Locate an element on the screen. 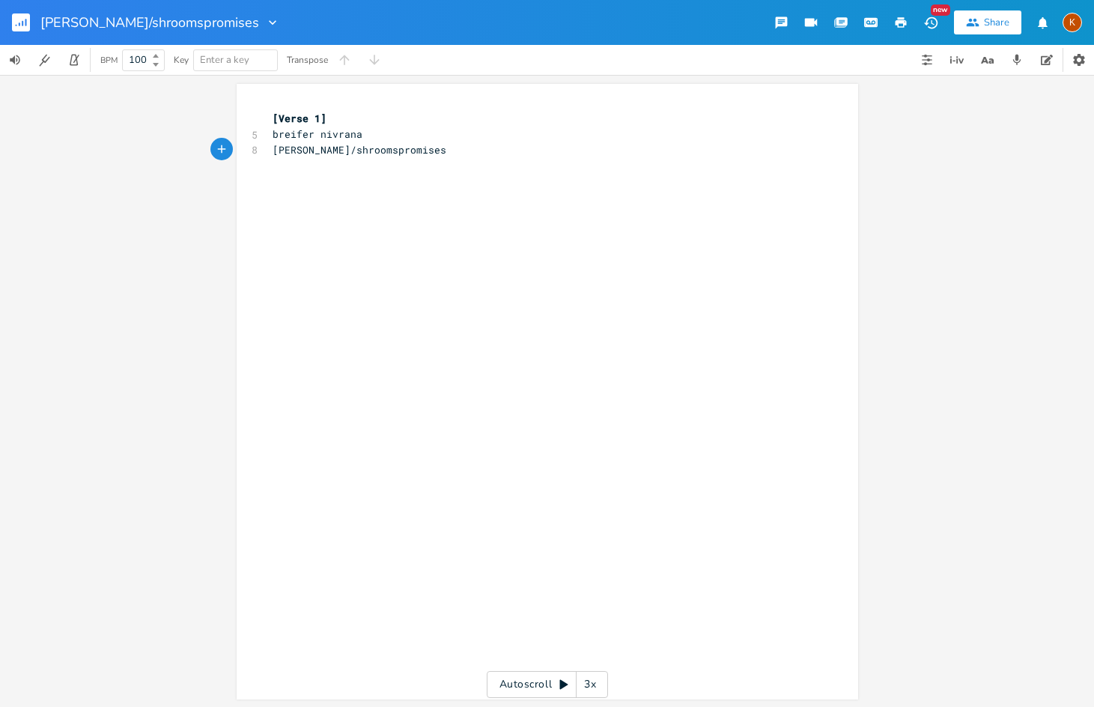 The image size is (1094, 707). div: BPM is located at coordinates (109, 60).